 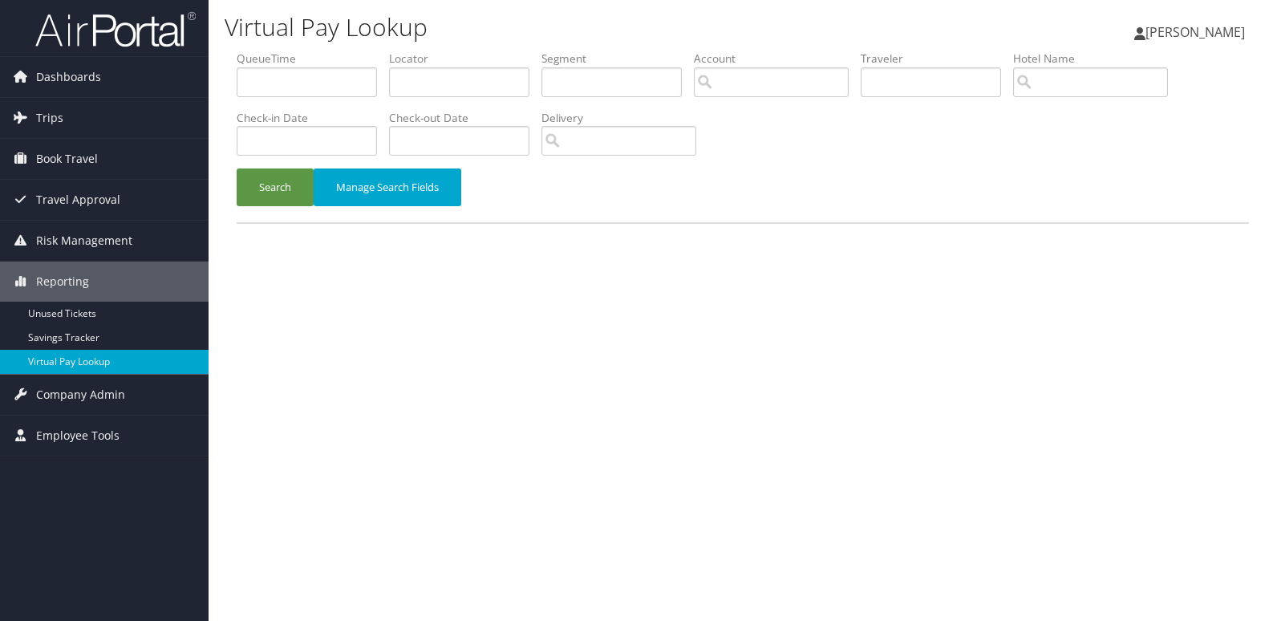 I want to click on label: Traveler, so click(x=937, y=59).